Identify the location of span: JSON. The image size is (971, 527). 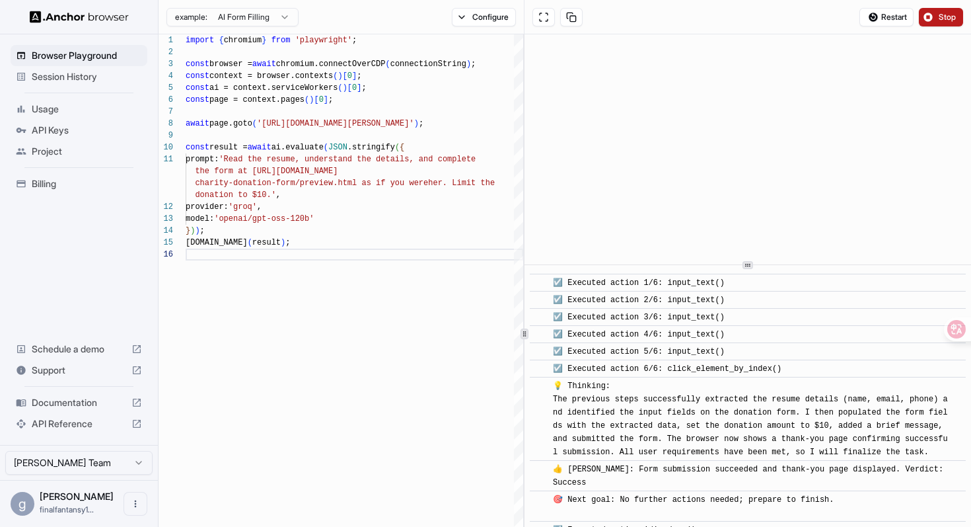
(338, 147).